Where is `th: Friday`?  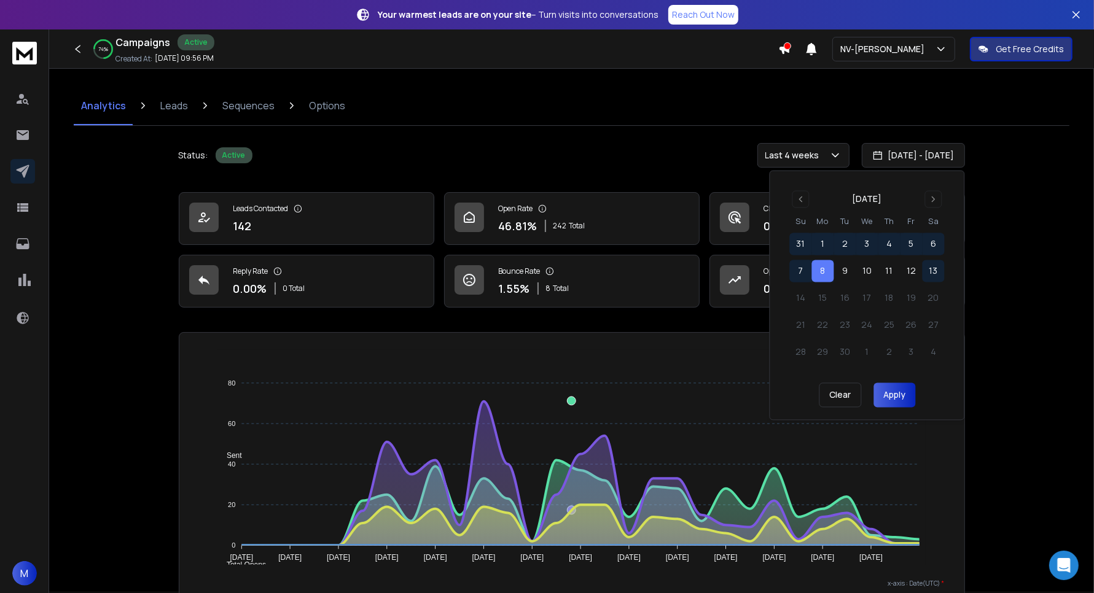 th: Friday is located at coordinates (911, 222).